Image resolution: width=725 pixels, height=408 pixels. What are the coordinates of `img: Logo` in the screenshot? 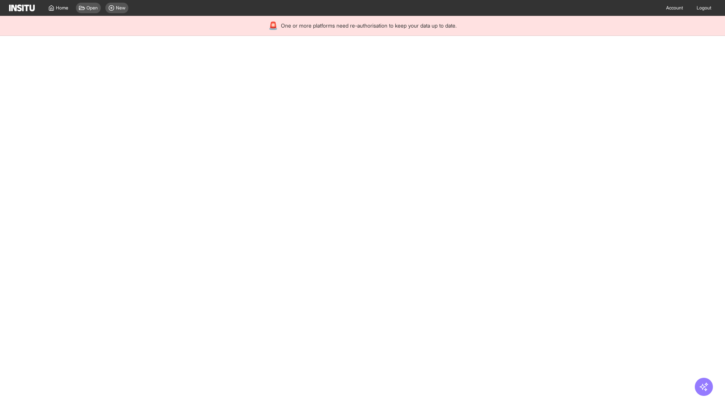 It's located at (22, 8).